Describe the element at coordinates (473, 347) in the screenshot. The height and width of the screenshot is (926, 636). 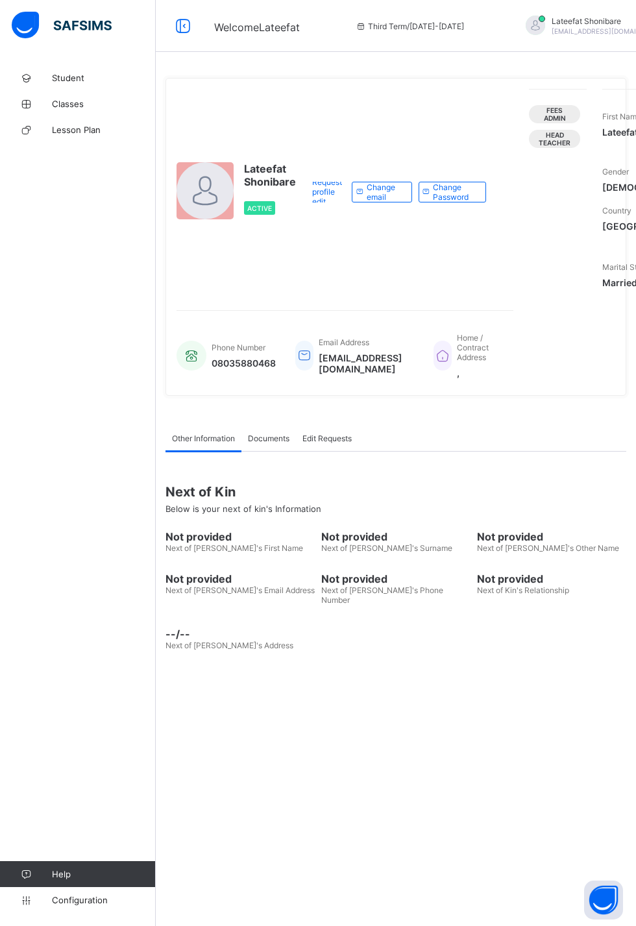
I see `span: Home / Contract Address` at that location.